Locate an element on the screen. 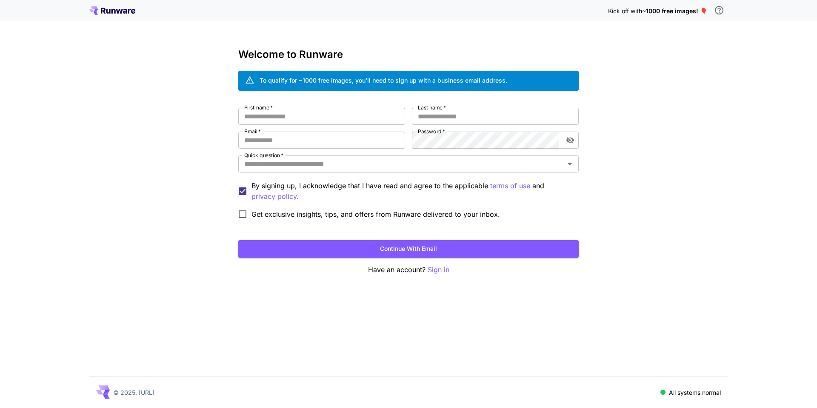 The width and height of the screenshot is (817, 408). button: In order to qualify for free credit, you need to sign up with a business email address and click ... is located at coordinates (719, 10).